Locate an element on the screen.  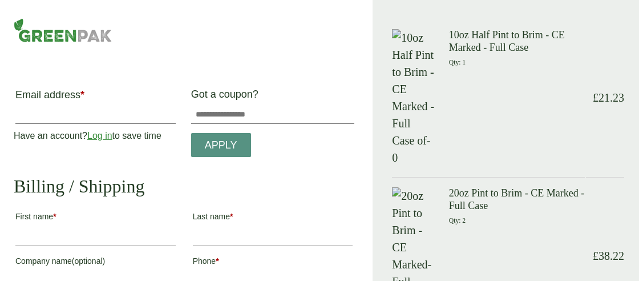
span: Apply is located at coordinates (221, 145).